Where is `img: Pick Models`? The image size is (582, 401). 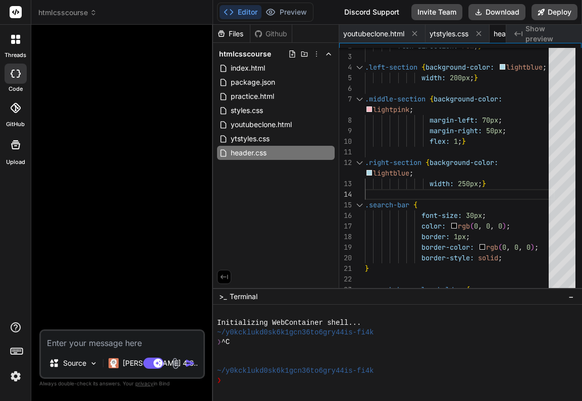
img: Pick Models is located at coordinates (93, 363).